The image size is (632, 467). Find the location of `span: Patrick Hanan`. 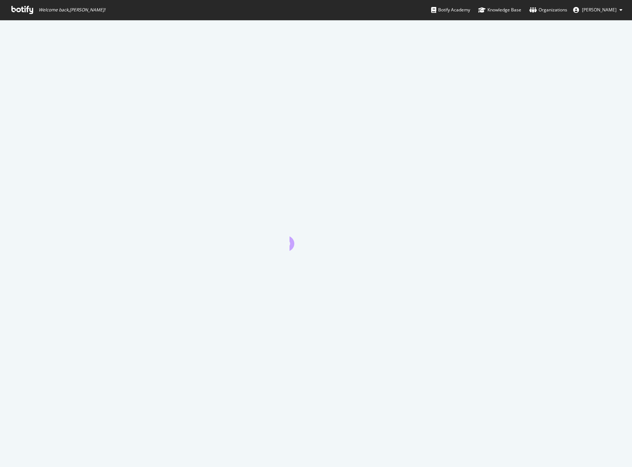

span: Patrick Hanan is located at coordinates (599, 10).